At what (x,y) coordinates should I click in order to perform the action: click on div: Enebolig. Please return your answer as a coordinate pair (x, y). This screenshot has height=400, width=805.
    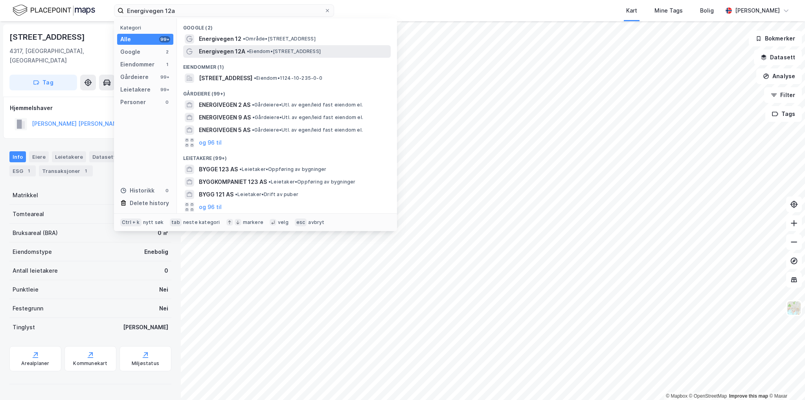
    Looking at the image, I should click on (156, 252).